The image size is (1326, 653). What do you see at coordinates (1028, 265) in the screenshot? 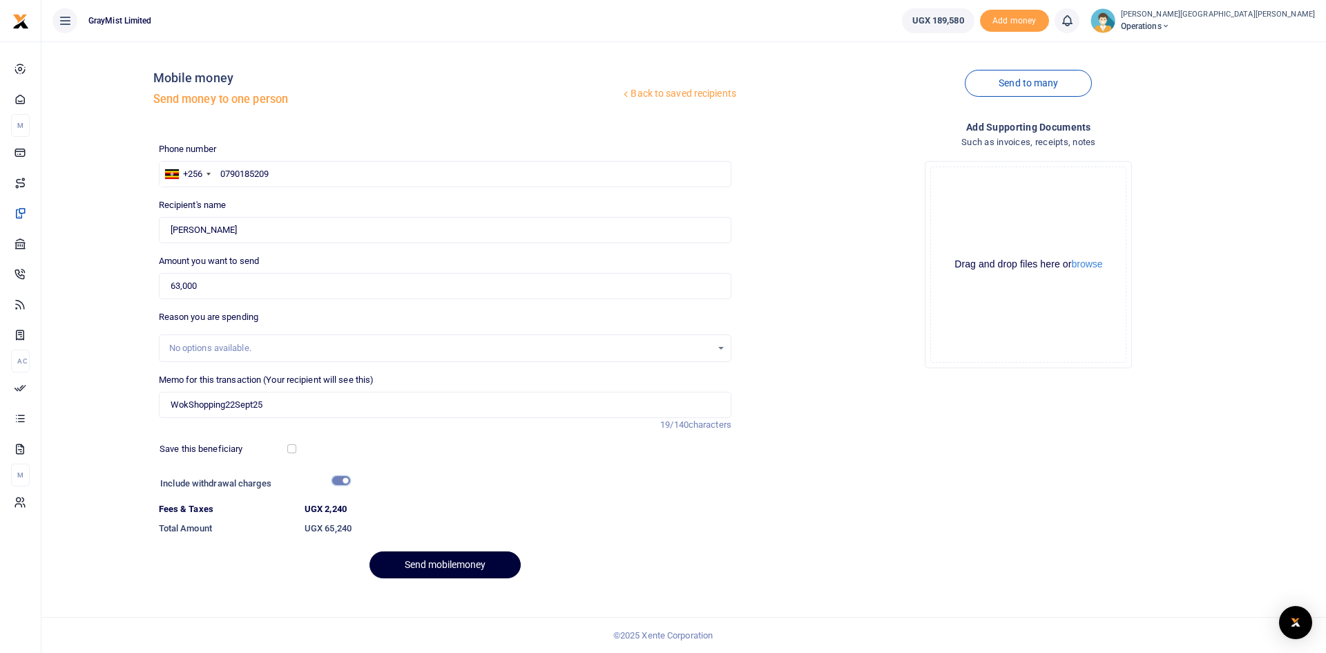
I see `div: File Uploader` at bounding box center [1028, 265].